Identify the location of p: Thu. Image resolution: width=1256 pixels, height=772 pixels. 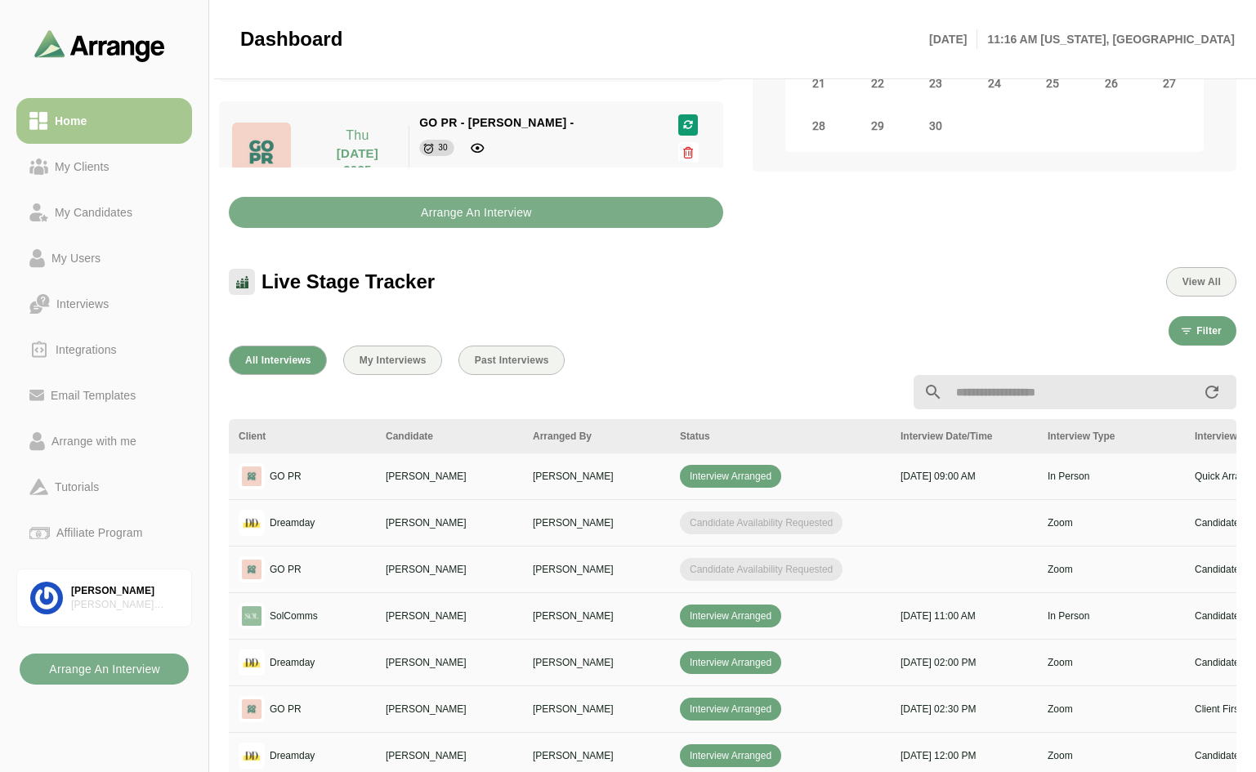
(357, 136).